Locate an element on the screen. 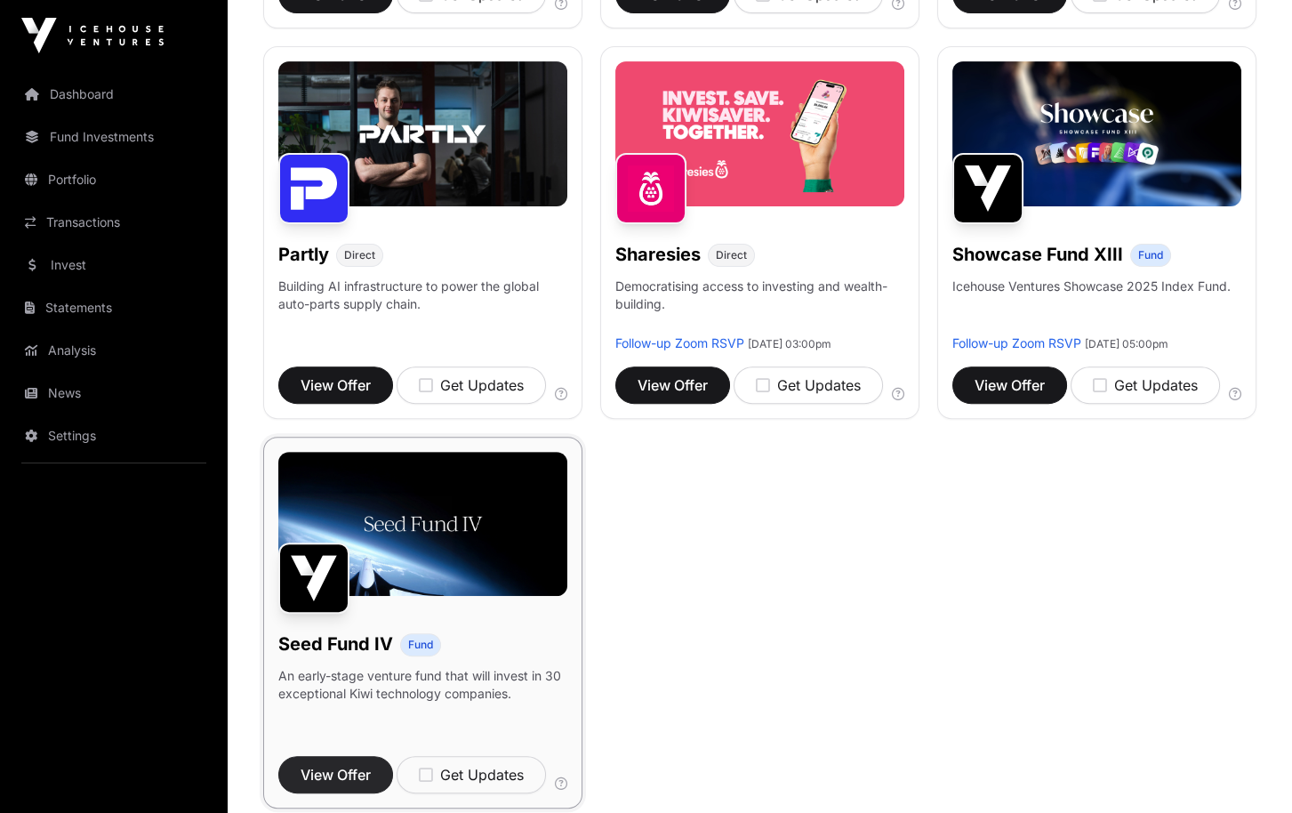  img: Icehouse Ventures Logo is located at coordinates (92, 36).